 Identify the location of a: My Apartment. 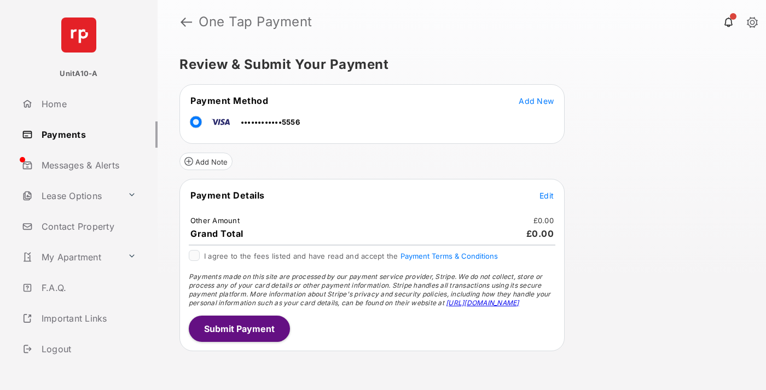
(70, 257).